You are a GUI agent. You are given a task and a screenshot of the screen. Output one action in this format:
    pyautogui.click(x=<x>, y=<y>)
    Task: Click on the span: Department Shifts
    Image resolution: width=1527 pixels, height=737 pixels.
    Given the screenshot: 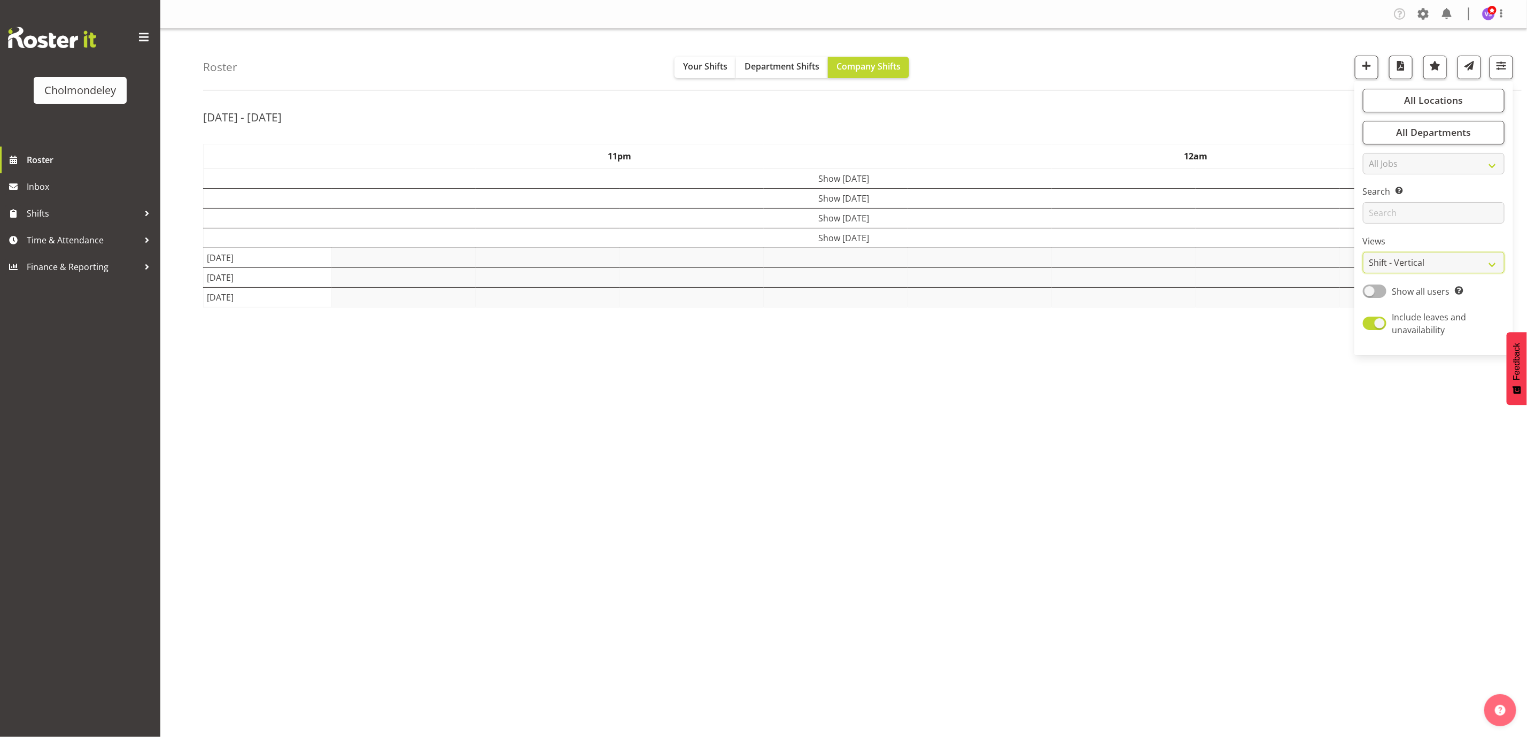 What is the action you would take?
    pyautogui.click(x=782, y=66)
    